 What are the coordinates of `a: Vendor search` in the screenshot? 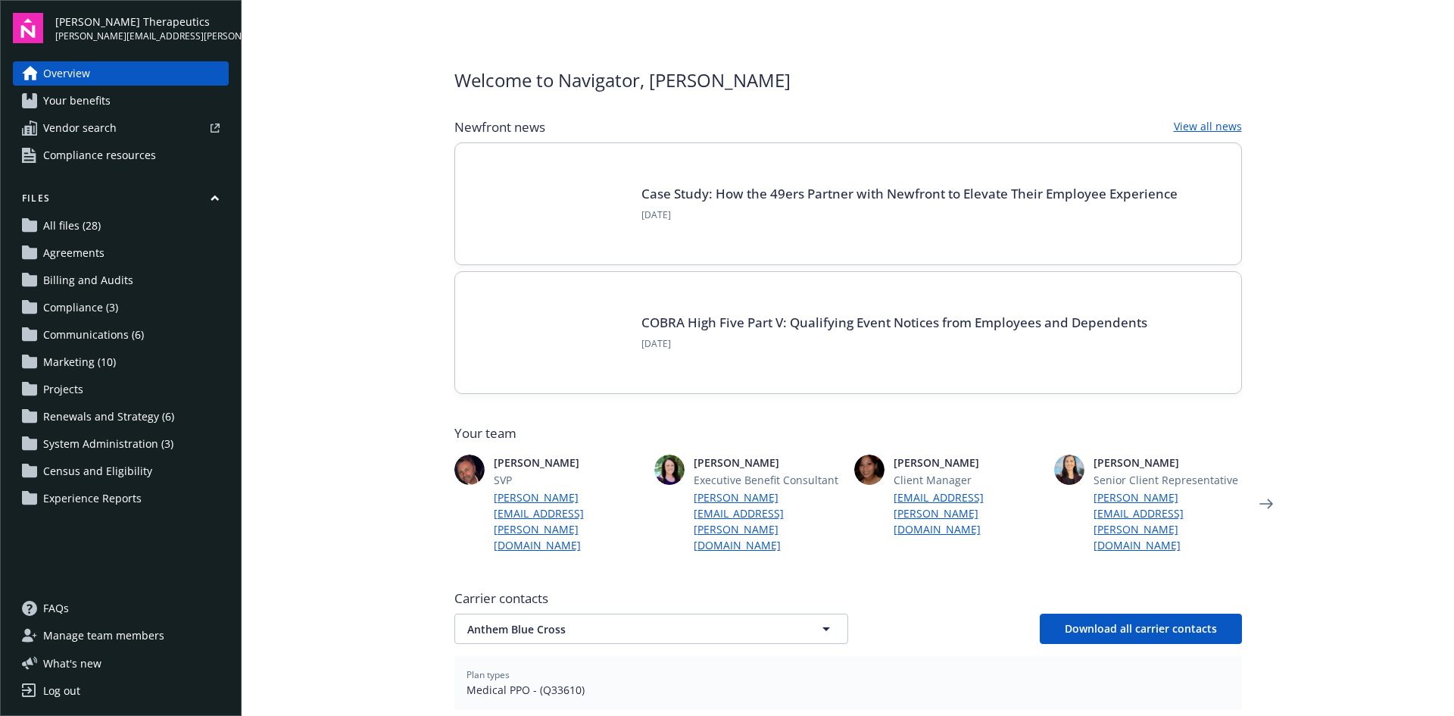 It's located at (120, 128).